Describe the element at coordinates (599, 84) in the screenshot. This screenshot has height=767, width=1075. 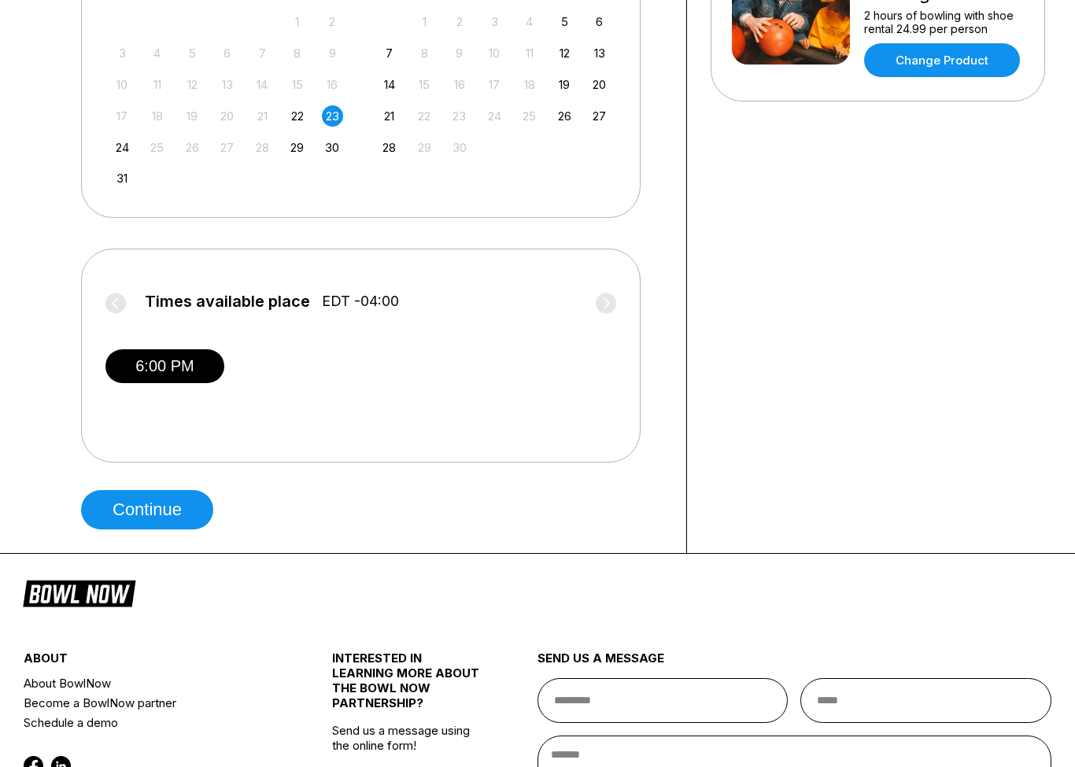
I see `div: Choose Saturday, September 20th, 2025` at that location.